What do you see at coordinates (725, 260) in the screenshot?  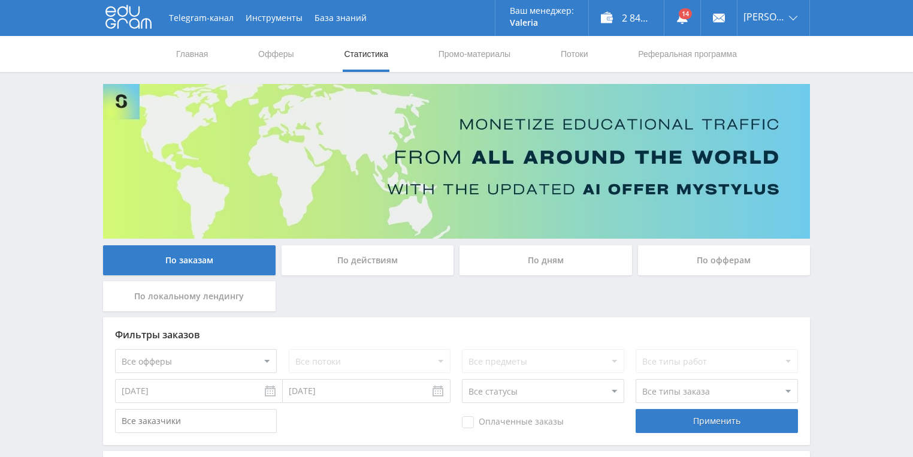 I see `div: По офферам` at bounding box center [725, 260].